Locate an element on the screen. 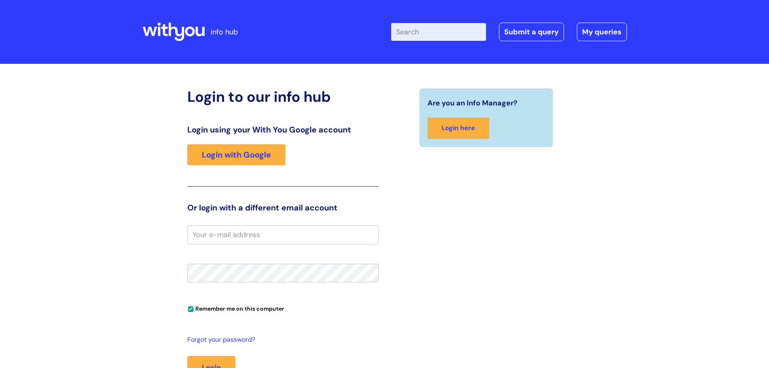  input: Search is located at coordinates (438, 32).